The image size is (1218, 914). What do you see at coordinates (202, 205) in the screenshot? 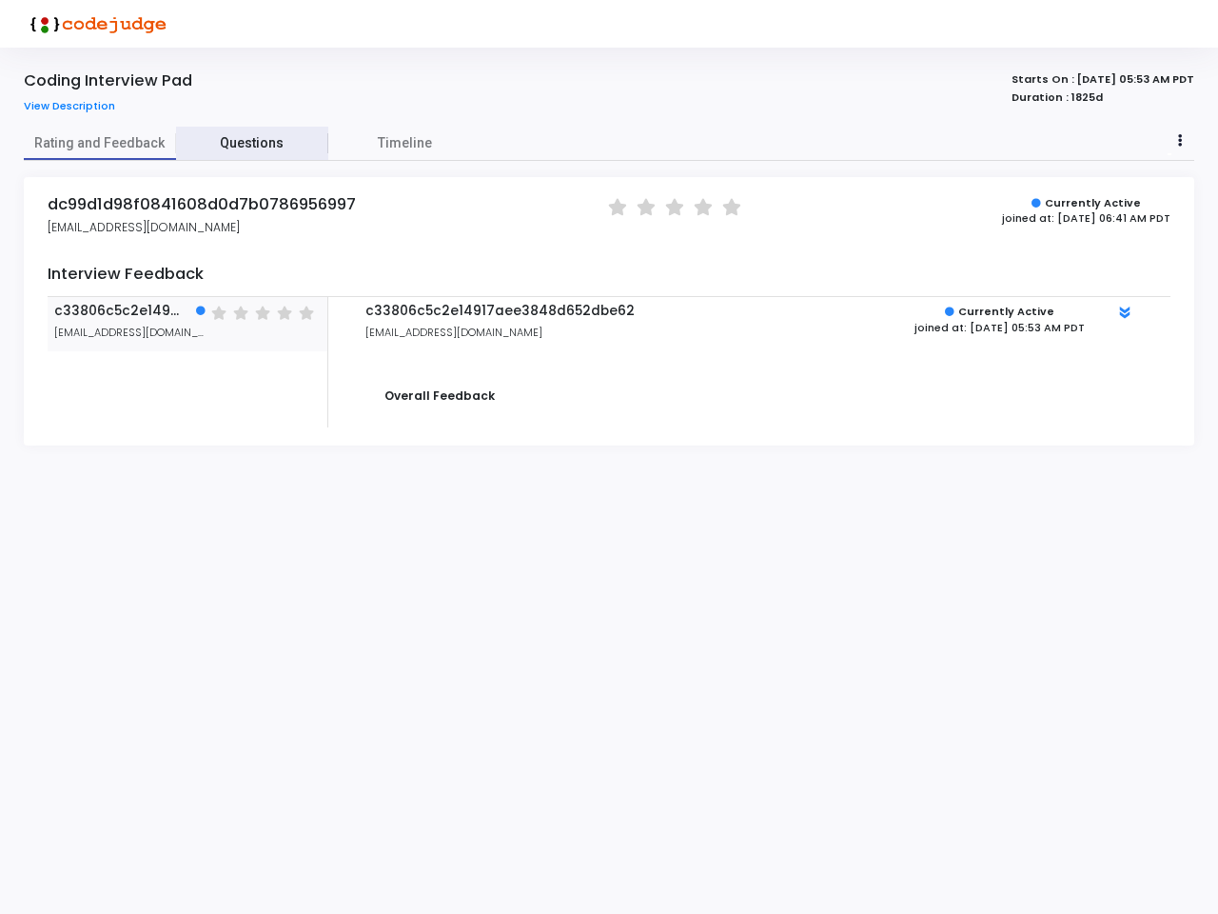
I see `h4: dc99d1d98f0841608d0d7b0786956997` at bounding box center [202, 205].